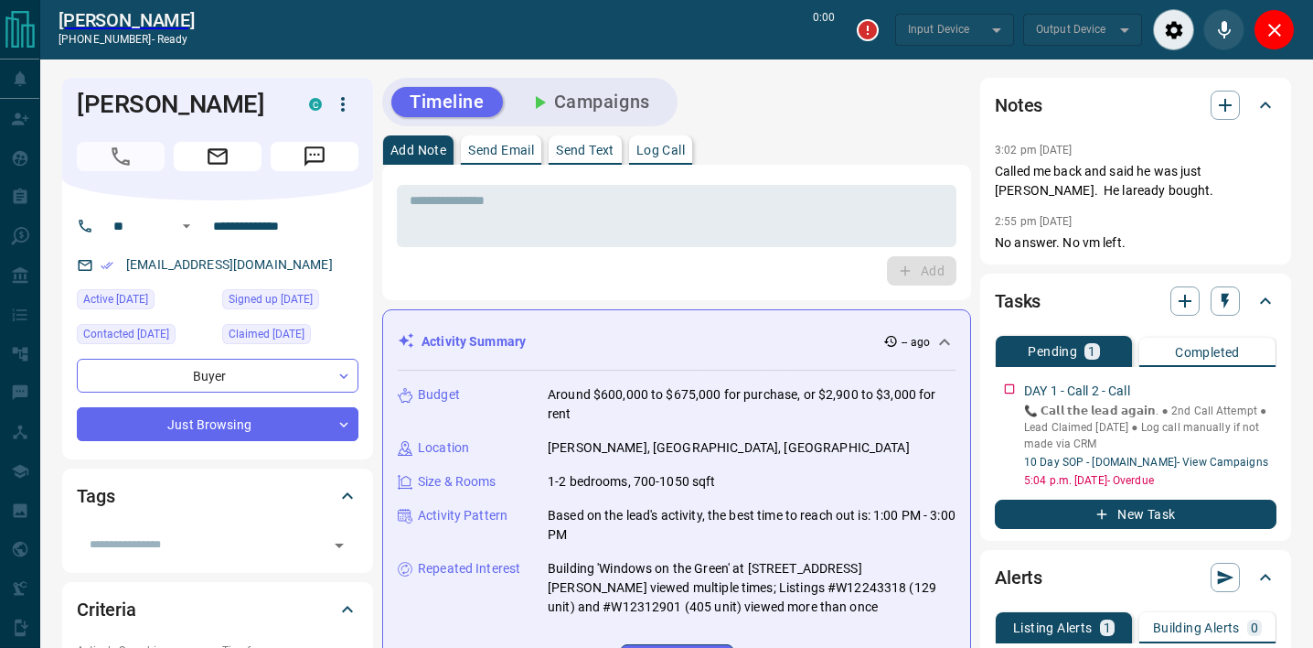 This screenshot has height=648, width=1313. What do you see at coordinates (290, 302) in the screenshot?
I see `div: Tue Dec 26 2023` at bounding box center [290, 302].